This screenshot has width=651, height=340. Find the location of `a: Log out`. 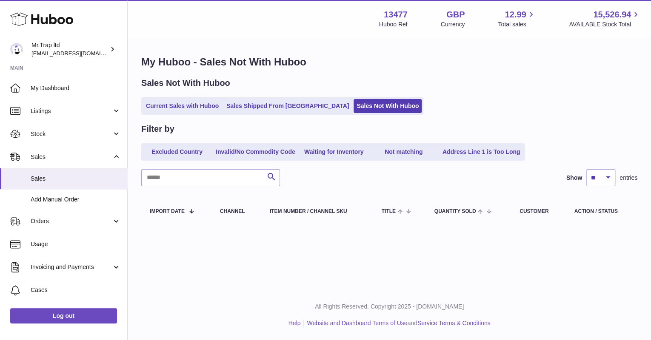

a: Log out is located at coordinates (63, 316).